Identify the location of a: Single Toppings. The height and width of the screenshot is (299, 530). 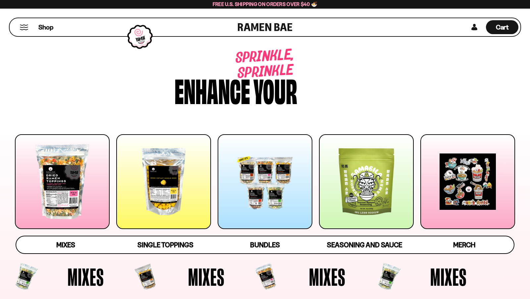
(165, 244).